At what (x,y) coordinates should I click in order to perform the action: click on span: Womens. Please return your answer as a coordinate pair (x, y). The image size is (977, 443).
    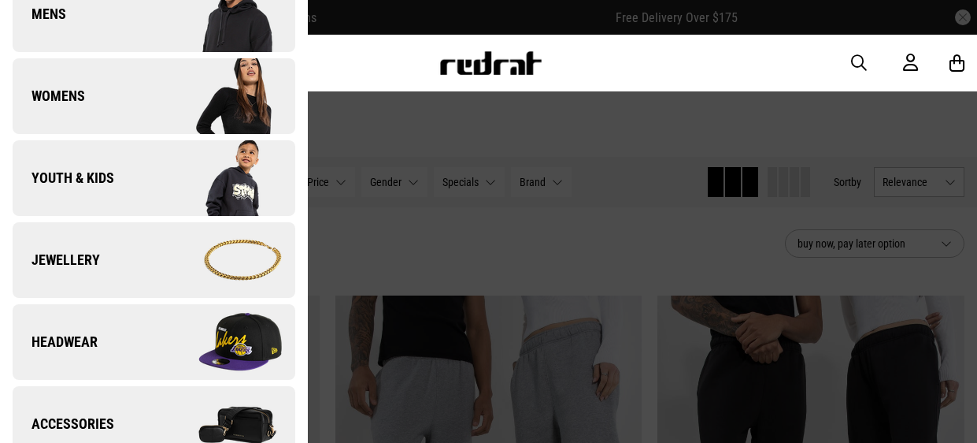
    Looking at the image, I should click on (49, 96).